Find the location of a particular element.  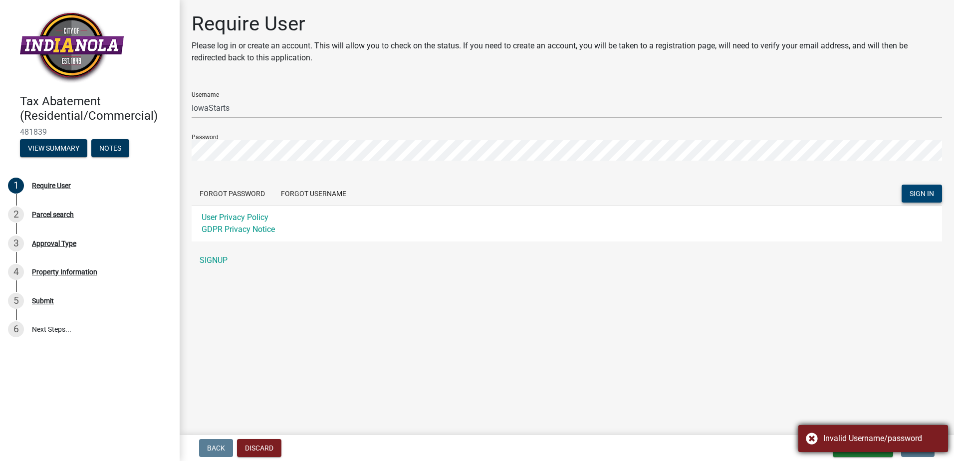

div: 5 is located at coordinates (16, 301).